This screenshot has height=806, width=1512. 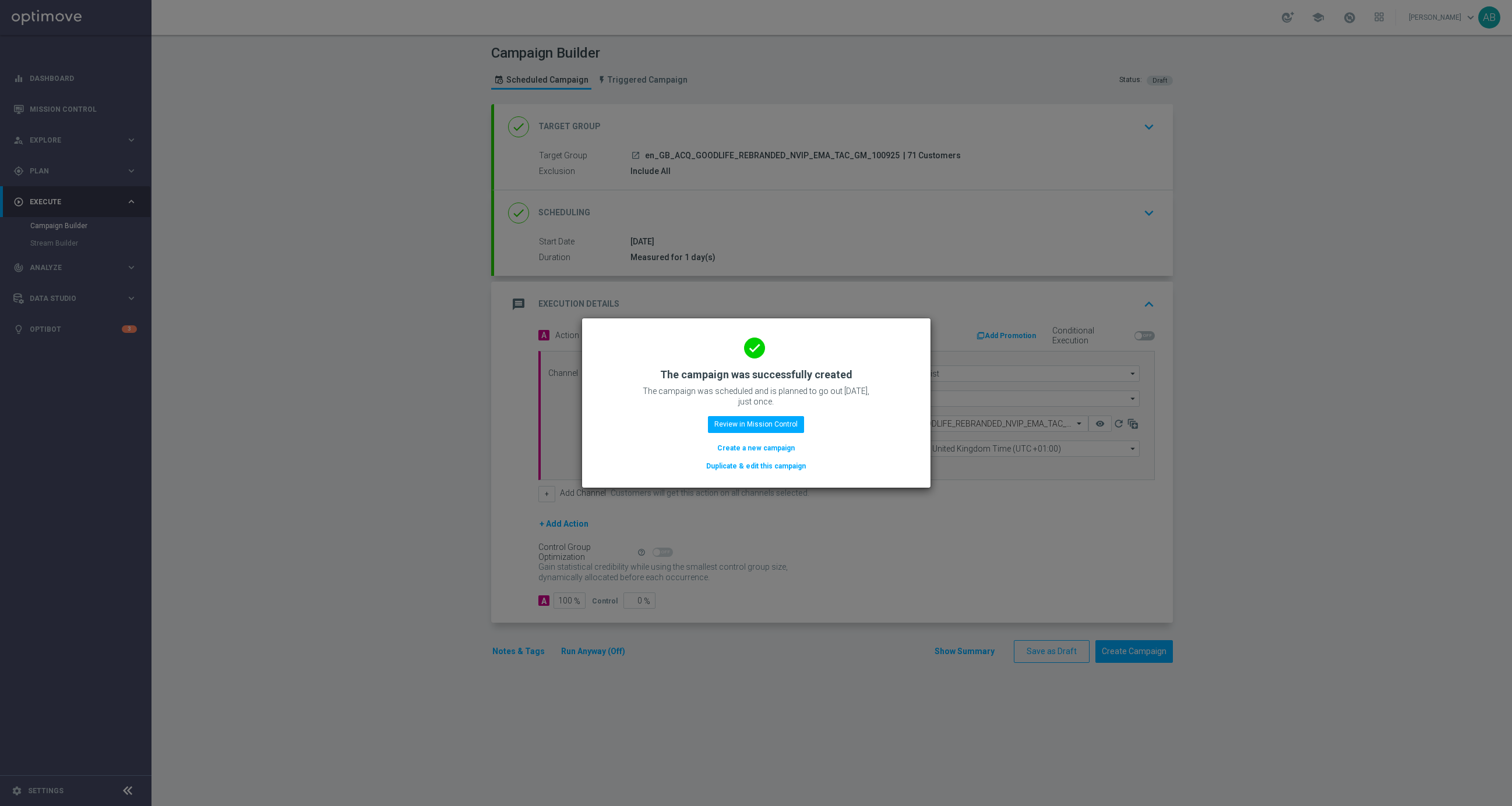 I want to click on button: Create a new campaign, so click(x=756, y=448).